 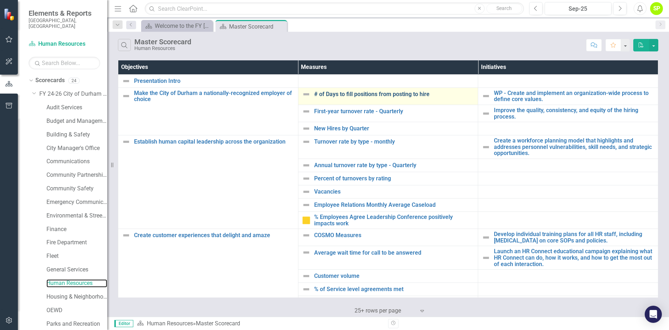 I want to click on button: SP, so click(x=656, y=9).